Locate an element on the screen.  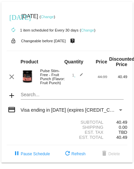
input: Search... is located at coordinates (72, 95).